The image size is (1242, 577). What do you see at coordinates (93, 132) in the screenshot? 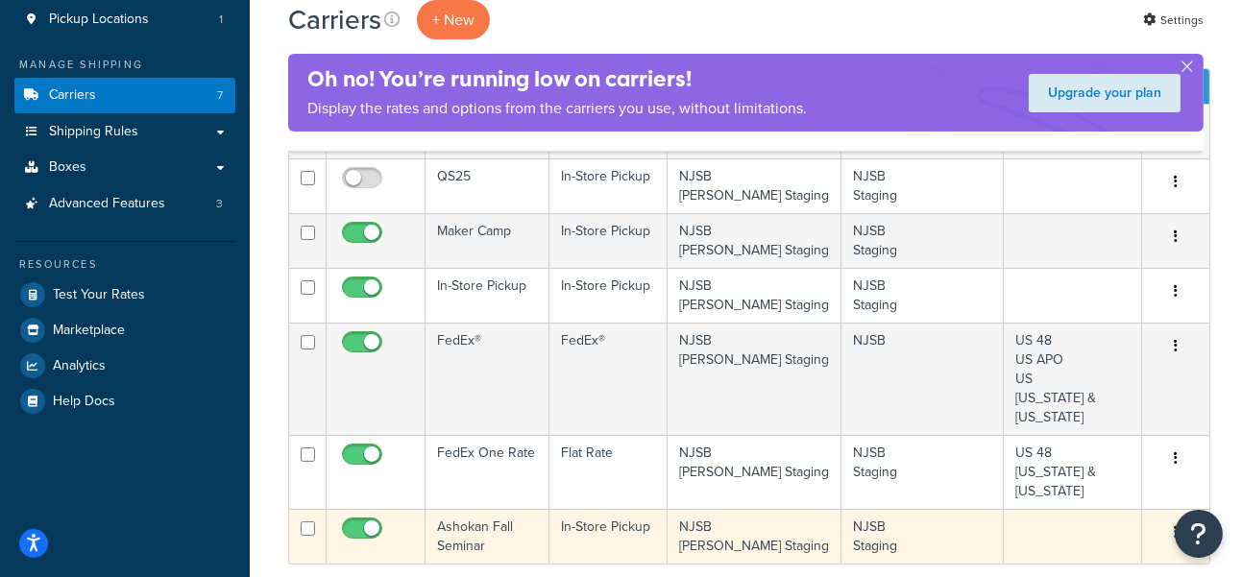
I see `span: Shipping Rules` at bounding box center [93, 132].